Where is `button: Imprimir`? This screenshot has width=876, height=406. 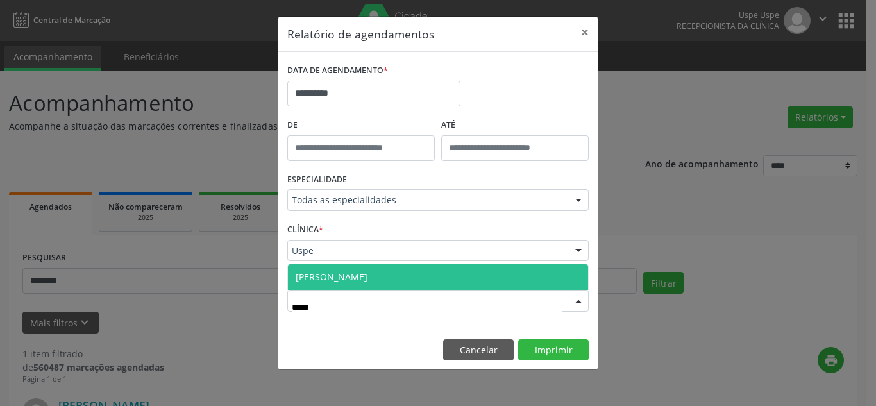
button: Imprimir is located at coordinates (553, 350).